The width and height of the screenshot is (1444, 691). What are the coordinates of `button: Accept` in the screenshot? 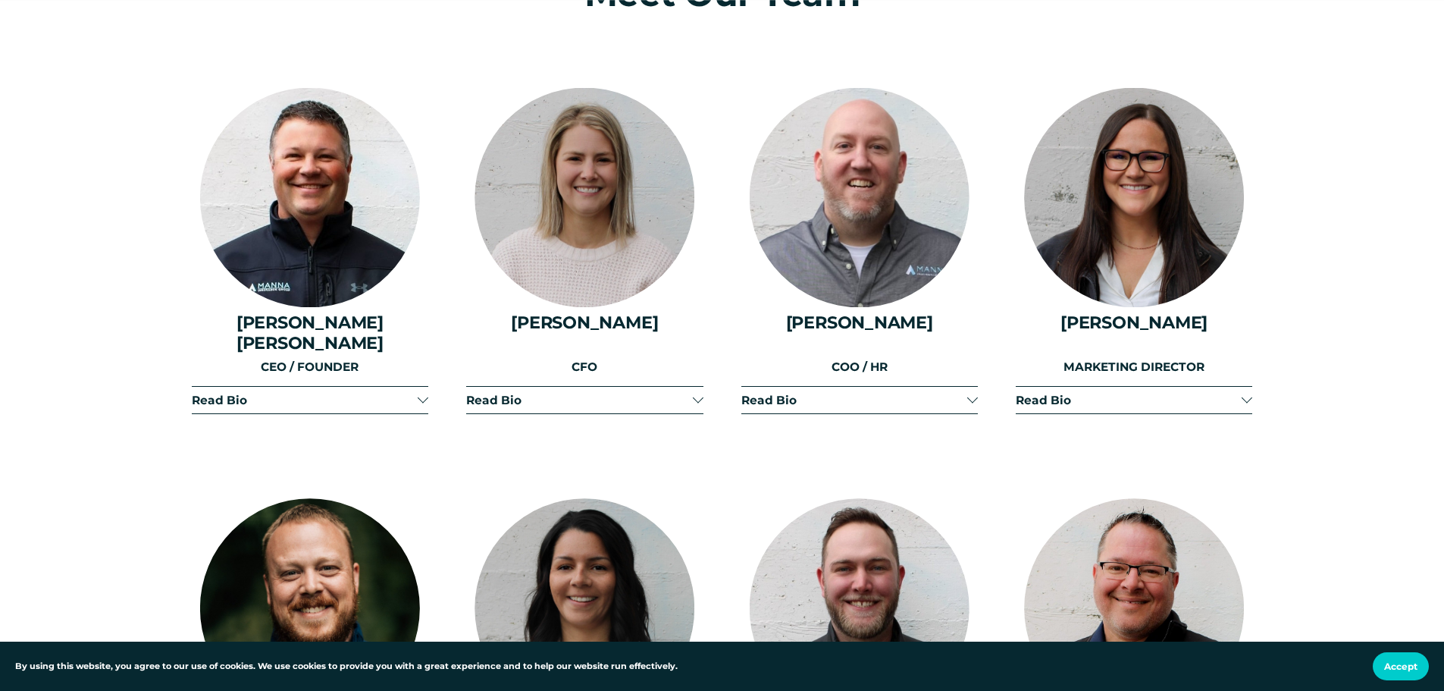 It's located at (1401, 666).